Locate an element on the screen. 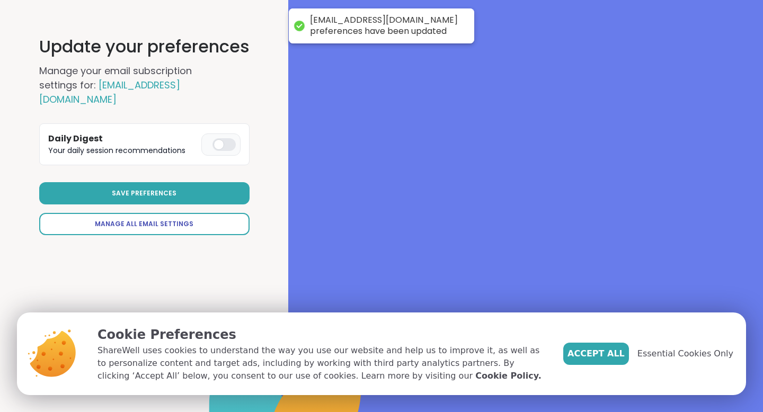 Image resolution: width=763 pixels, height=412 pixels. h1: Update your preferences is located at coordinates (144, 47).